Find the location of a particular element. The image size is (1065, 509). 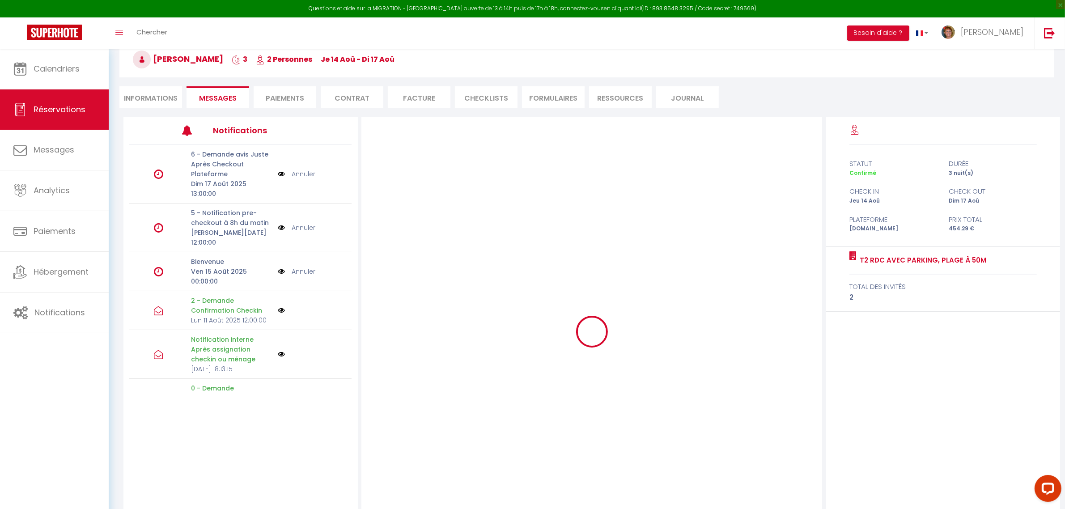

div: 454.29 € is located at coordinates (993, 229).